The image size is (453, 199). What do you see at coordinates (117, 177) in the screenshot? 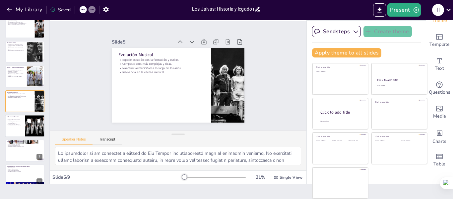
I see `div: Slide 5 / 9` at bounding box center [117, 177].